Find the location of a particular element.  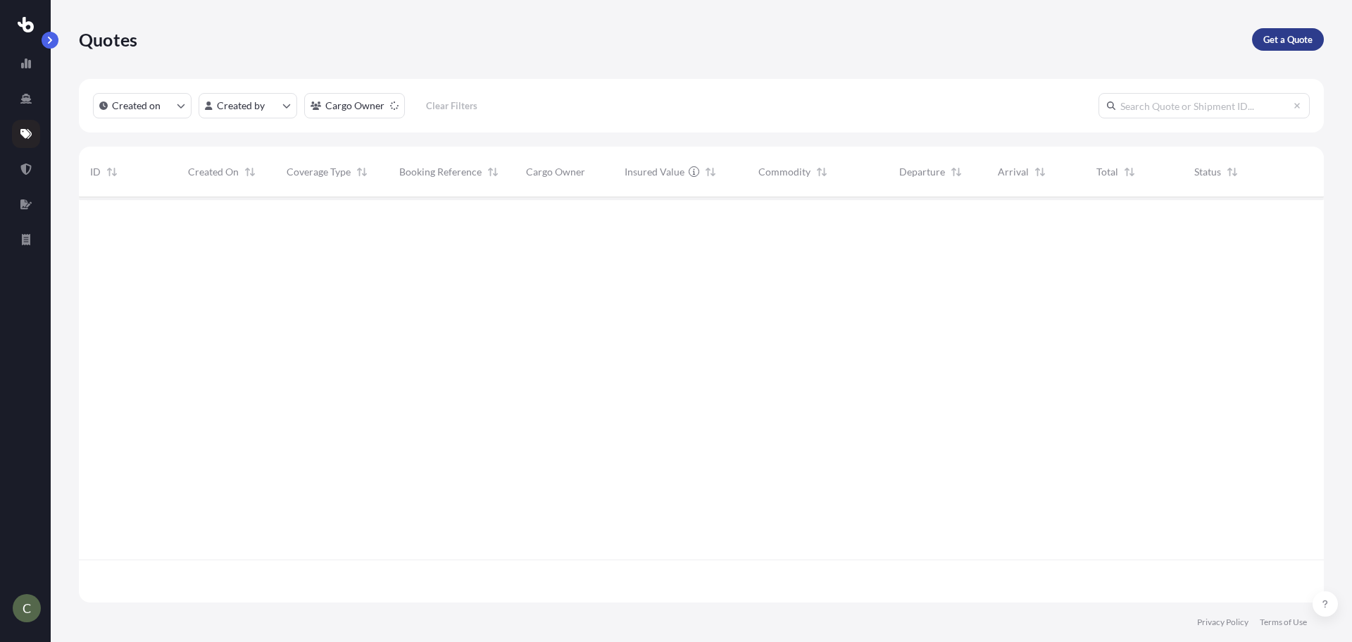

span: Arrival is located at coordinates (1013, 172).